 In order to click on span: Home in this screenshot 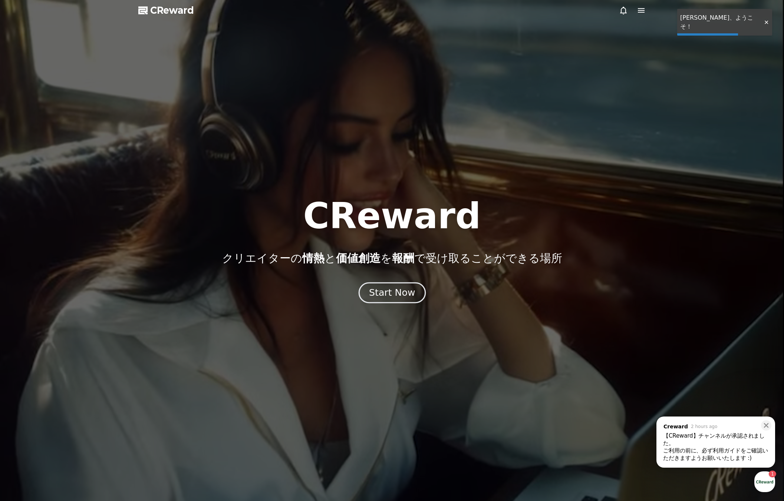, I will do `click(25, 249)`.